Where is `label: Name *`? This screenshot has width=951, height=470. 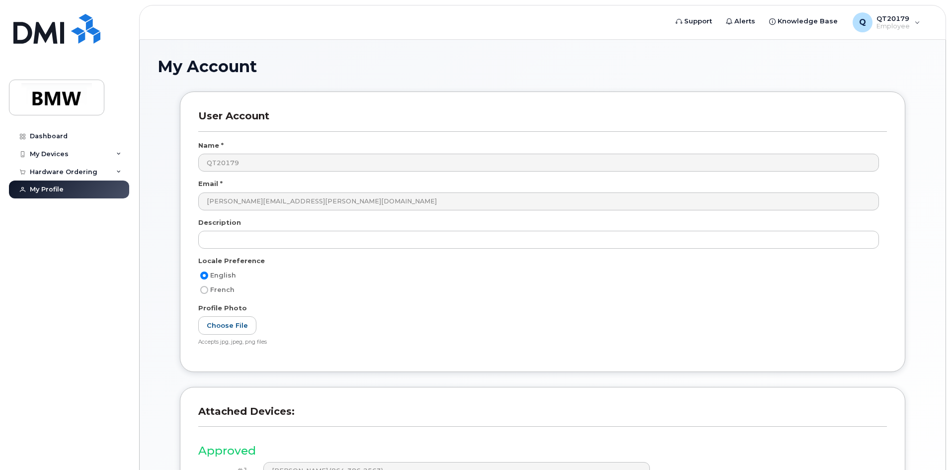 label: Name * is located at coordinates (211, 145).